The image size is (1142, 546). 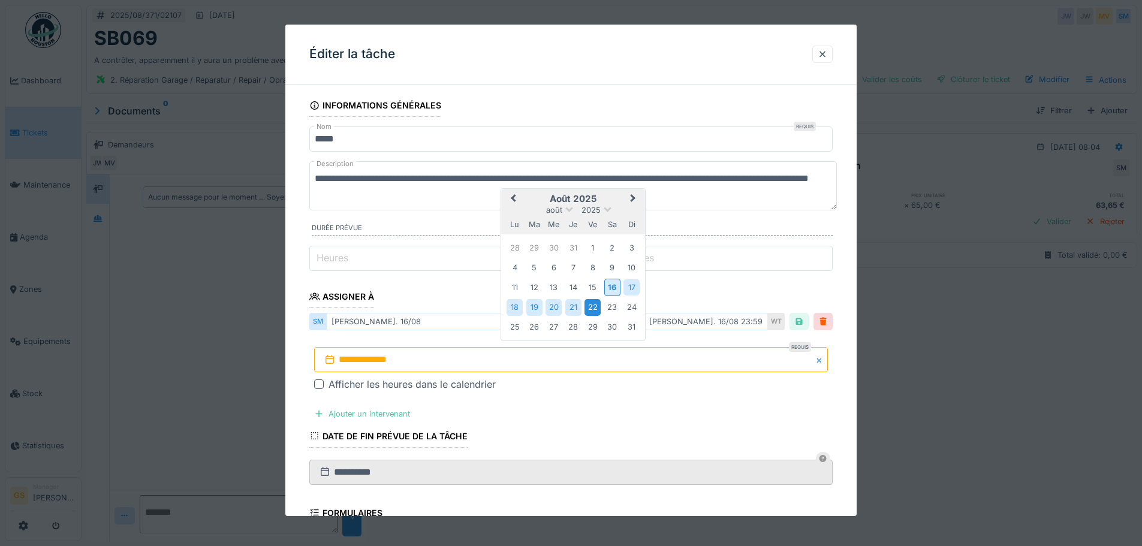 I want to click on div: WT, so click(x=776, y=321).